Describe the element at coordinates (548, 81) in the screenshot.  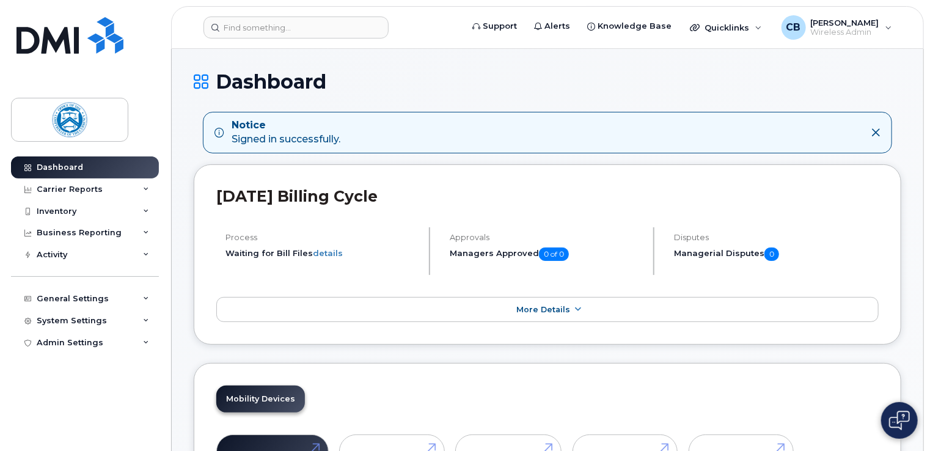
I see `h1: Dashboard` at that location.